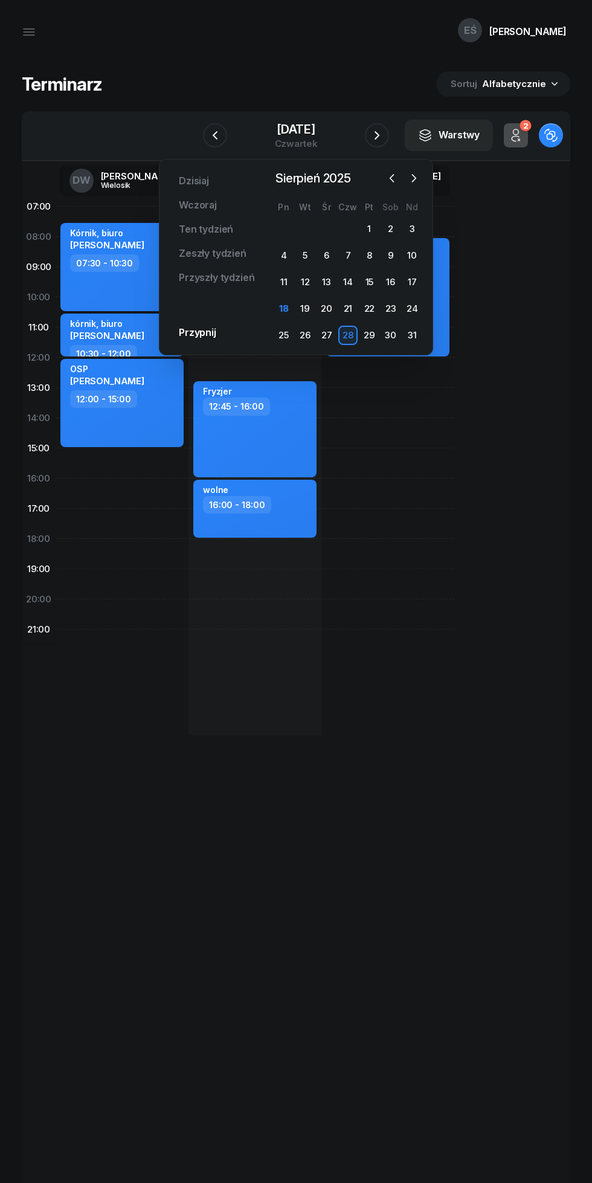 The image size is (592, 1183). Describe the element at coordinates (39, 297) in the screenshot. I see `div: 10:00` at that location.